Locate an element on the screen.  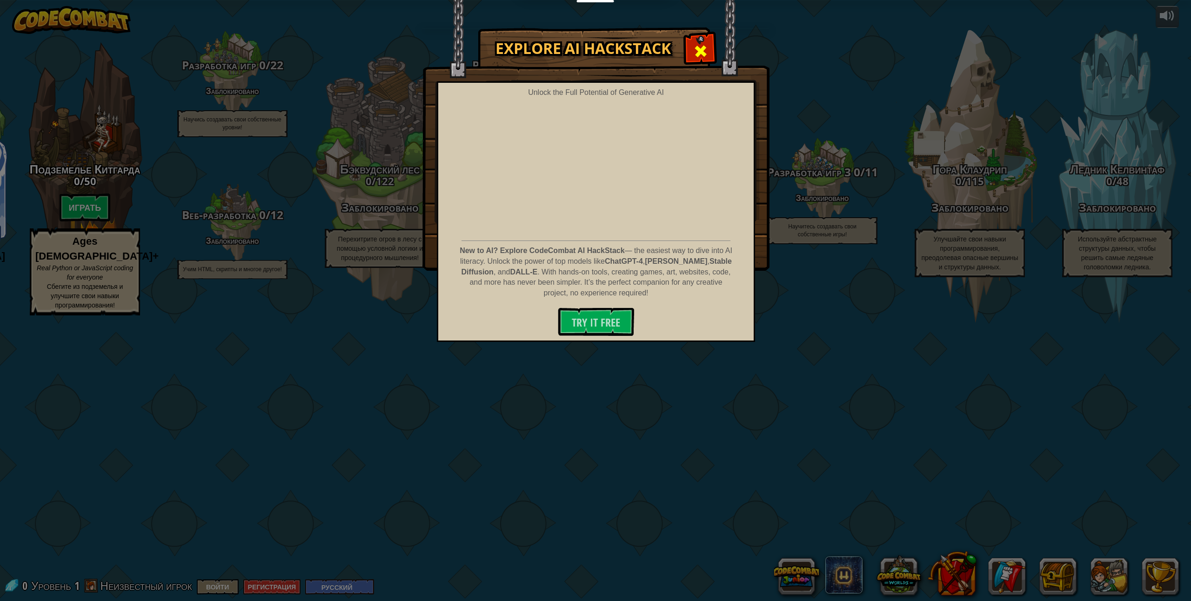
strong: DALL-E is located at coordinates (523, 272).